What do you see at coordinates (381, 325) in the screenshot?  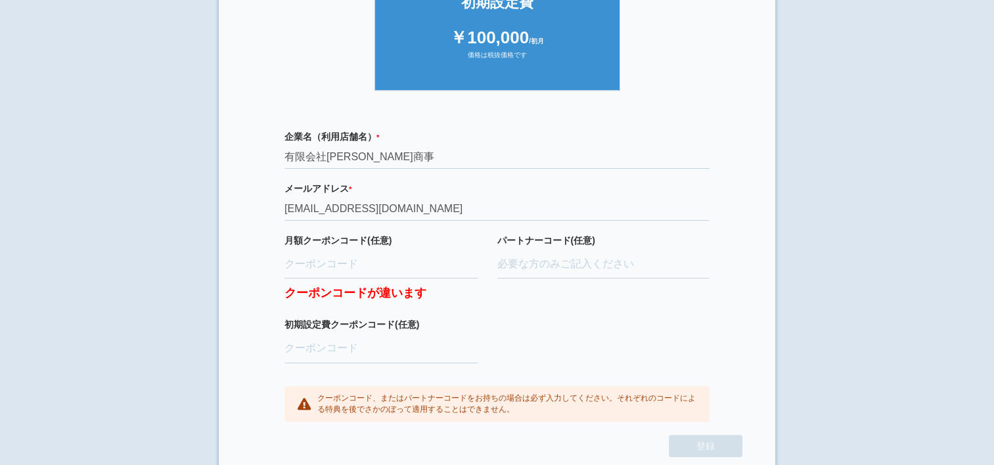 I see `label: 初期設定費クーポンコード(任意)` at bounding box center [381, 325].